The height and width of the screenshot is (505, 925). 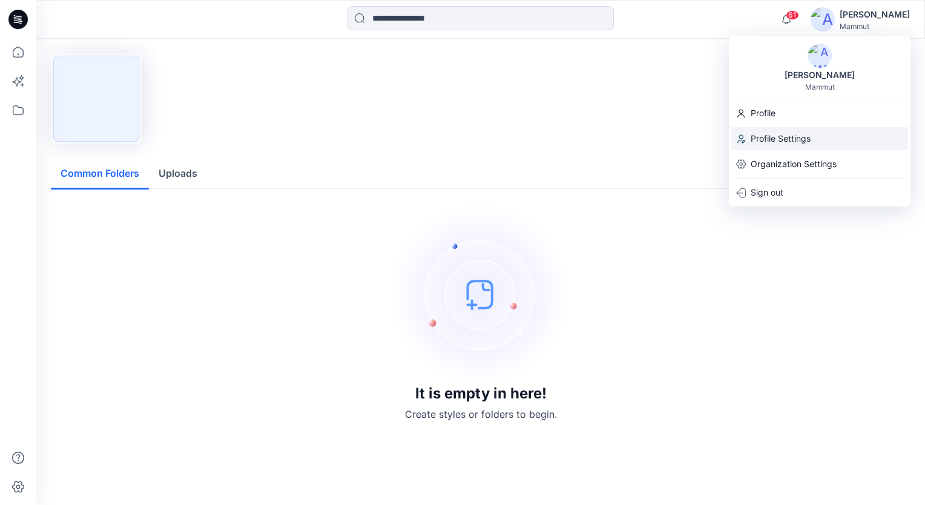 What do you see at coordinates (767, 193) in the screenshot?
I see `p: Sign out` at bounding box center [767, 193].